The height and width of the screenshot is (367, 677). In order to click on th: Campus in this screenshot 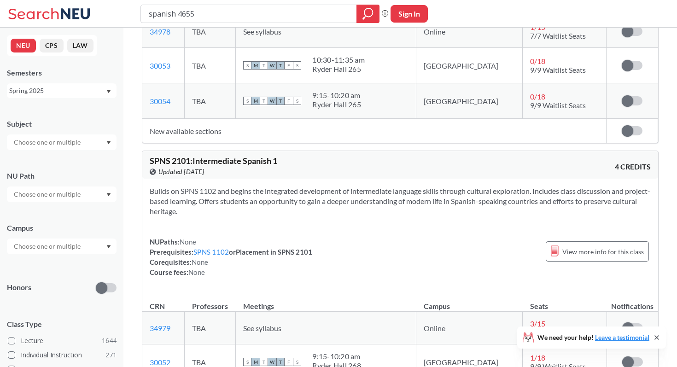, I will do `click(469, 302)`.